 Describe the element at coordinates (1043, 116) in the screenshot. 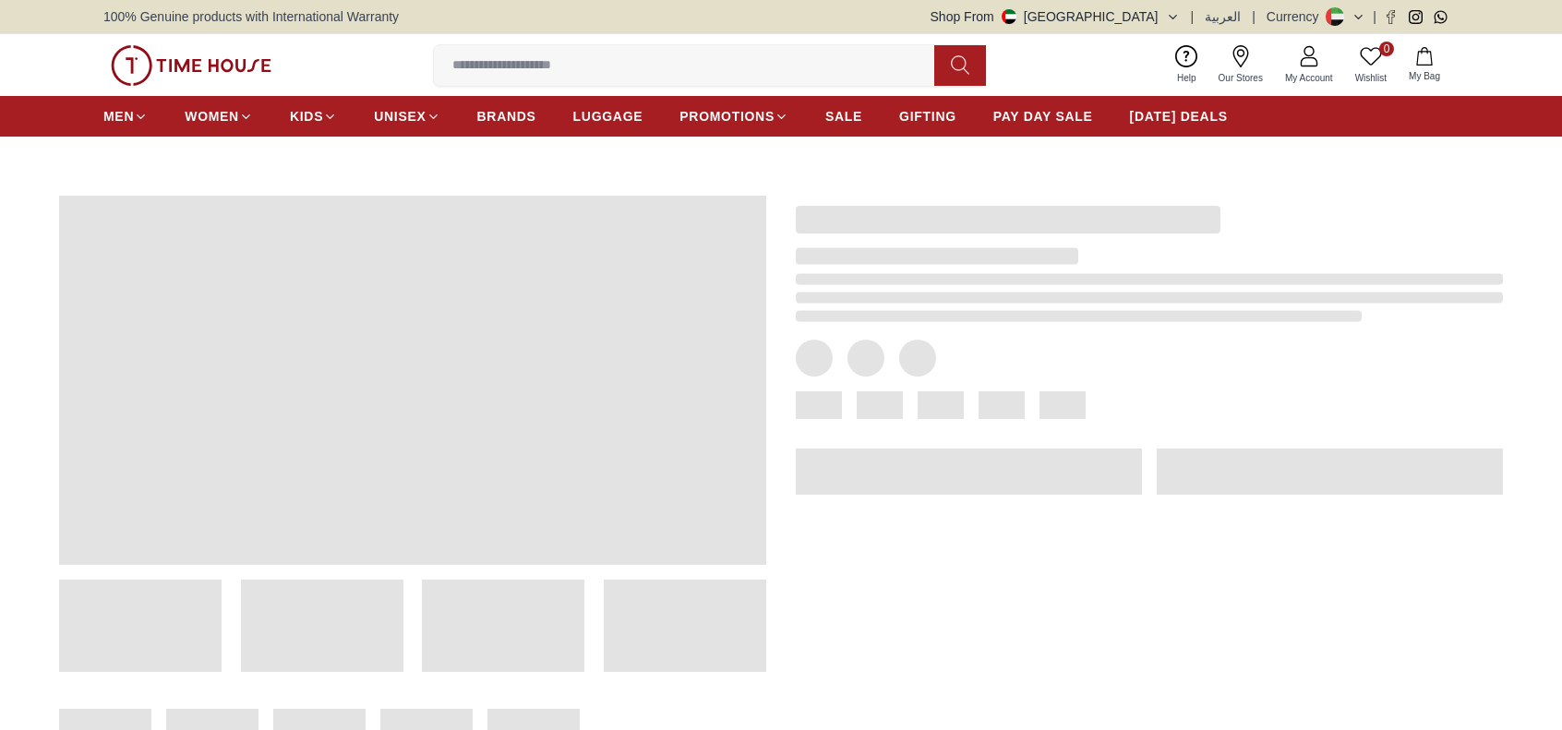

I see `span: PAY DAY SALE` at that location.